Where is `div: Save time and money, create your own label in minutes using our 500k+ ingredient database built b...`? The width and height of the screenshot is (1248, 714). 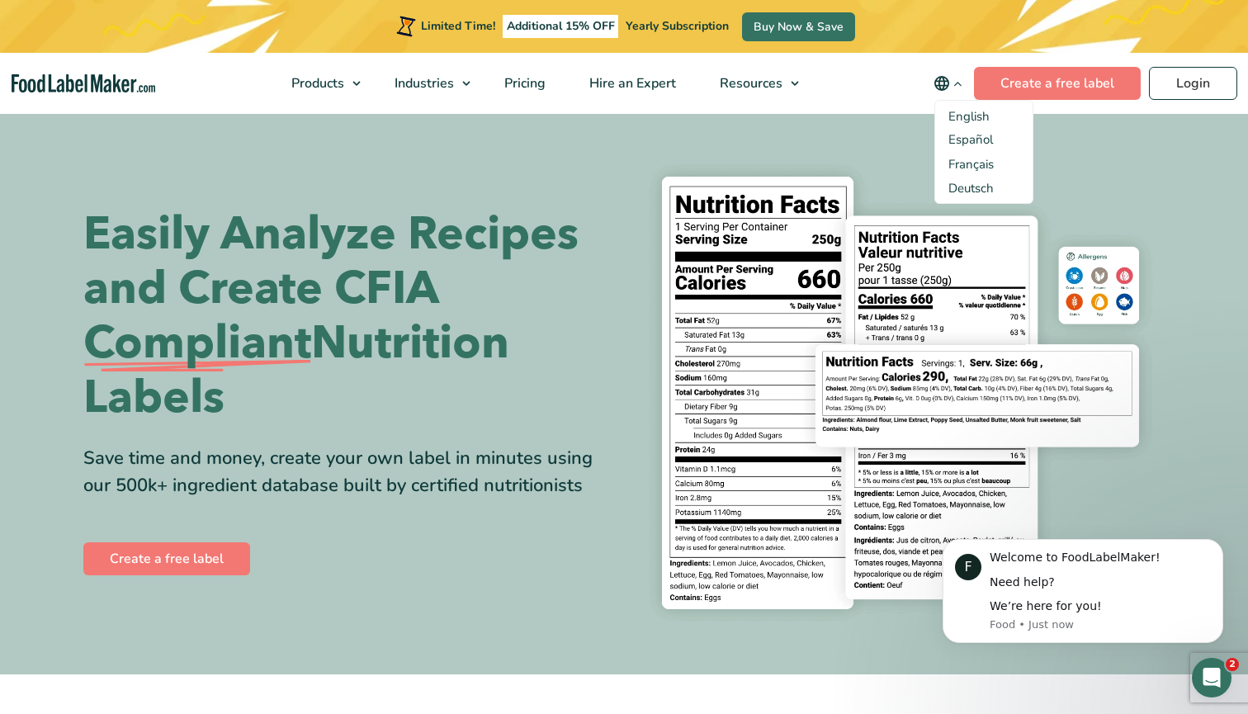
div: Save time and money, create your own label in minutes using our 500k+ ingredient database built b... is located at coordinates (348, 472).